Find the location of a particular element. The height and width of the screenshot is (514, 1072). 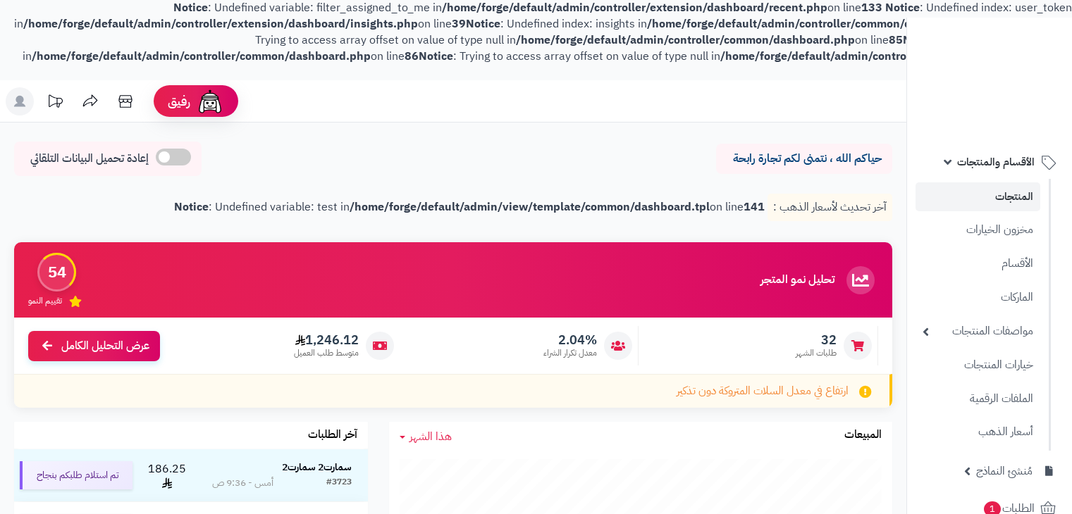

a: مواصفات المنتجات is located at coordinates (977, 331).